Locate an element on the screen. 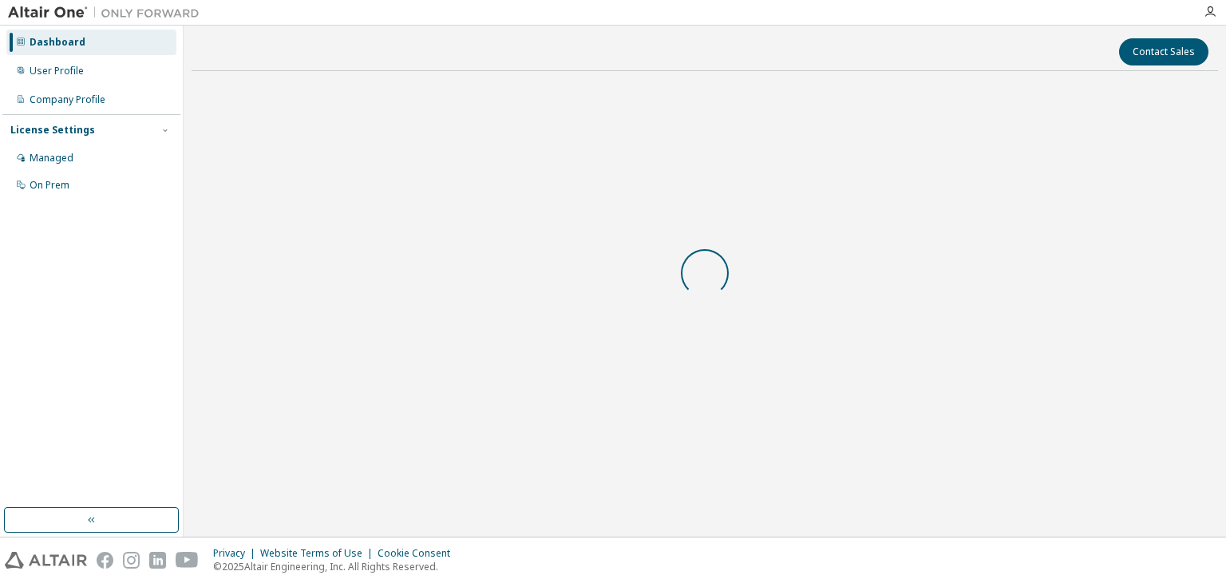 The image size is (1226, 583). div: On Prem is located at coordinates (49, 185).